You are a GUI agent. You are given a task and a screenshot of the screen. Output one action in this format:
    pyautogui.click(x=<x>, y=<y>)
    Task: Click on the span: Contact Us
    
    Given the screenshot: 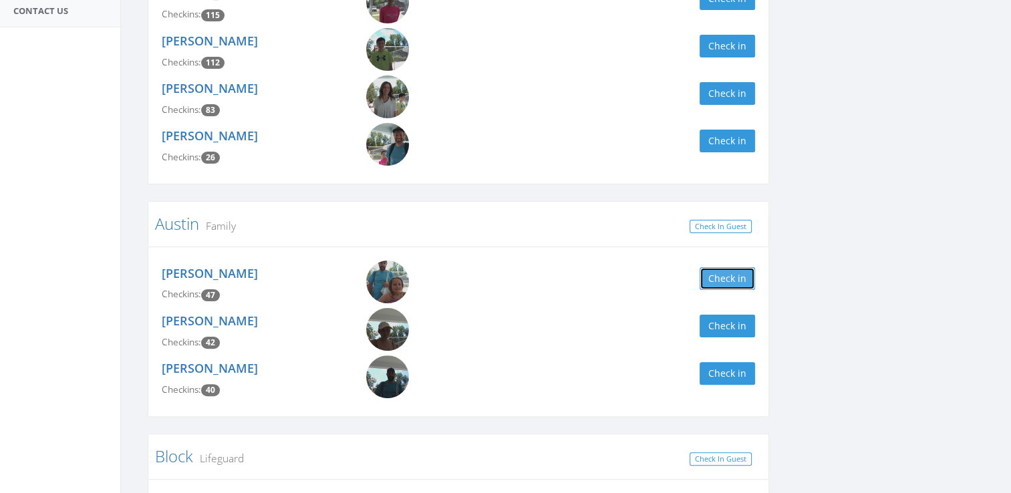 What is the action you would take?
    pyautogui.click(x=41, y=11)
    